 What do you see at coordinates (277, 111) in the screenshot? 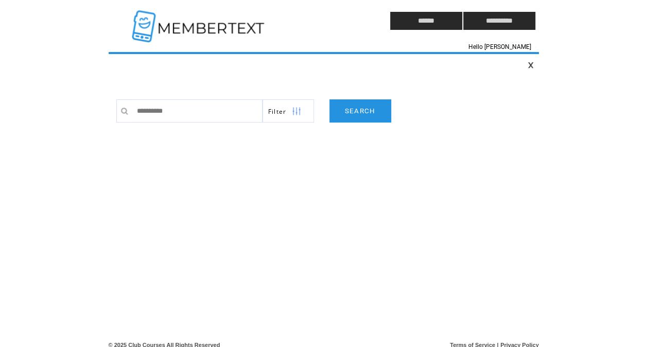
I see `span: Show filters` at bounding box center [277, 111].